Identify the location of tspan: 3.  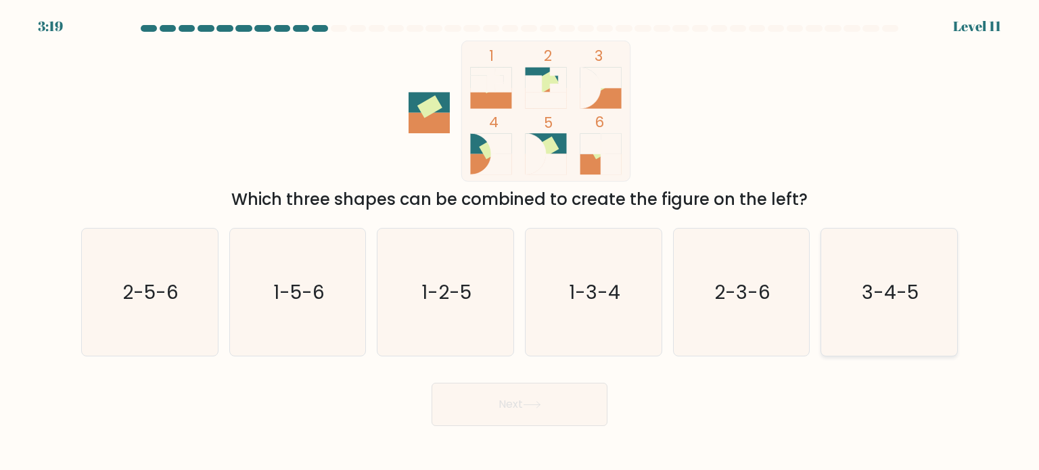
(599, 55).